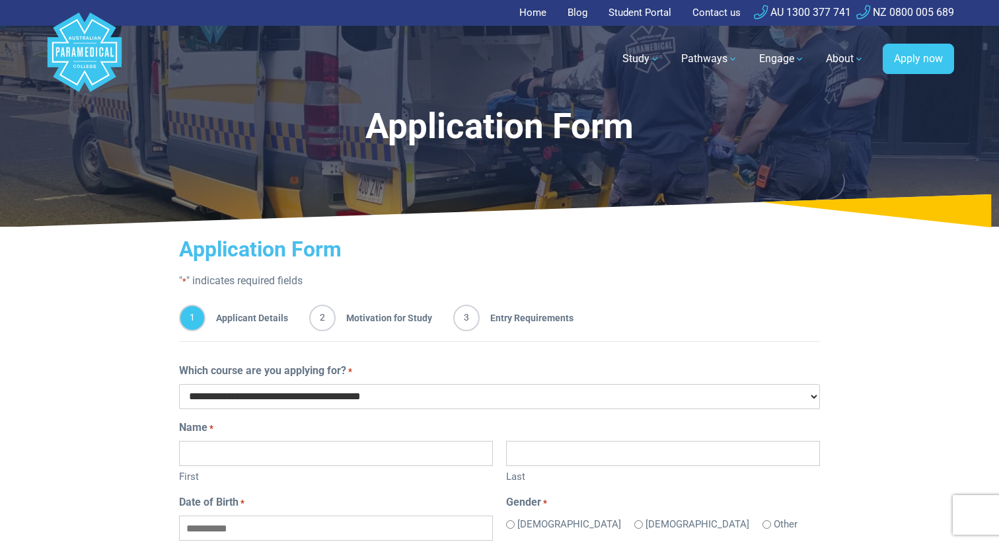  What do you see at coordinates (918, 59) in the screenshot?
I see `a: Apply now` at bounding box center [918, 59].